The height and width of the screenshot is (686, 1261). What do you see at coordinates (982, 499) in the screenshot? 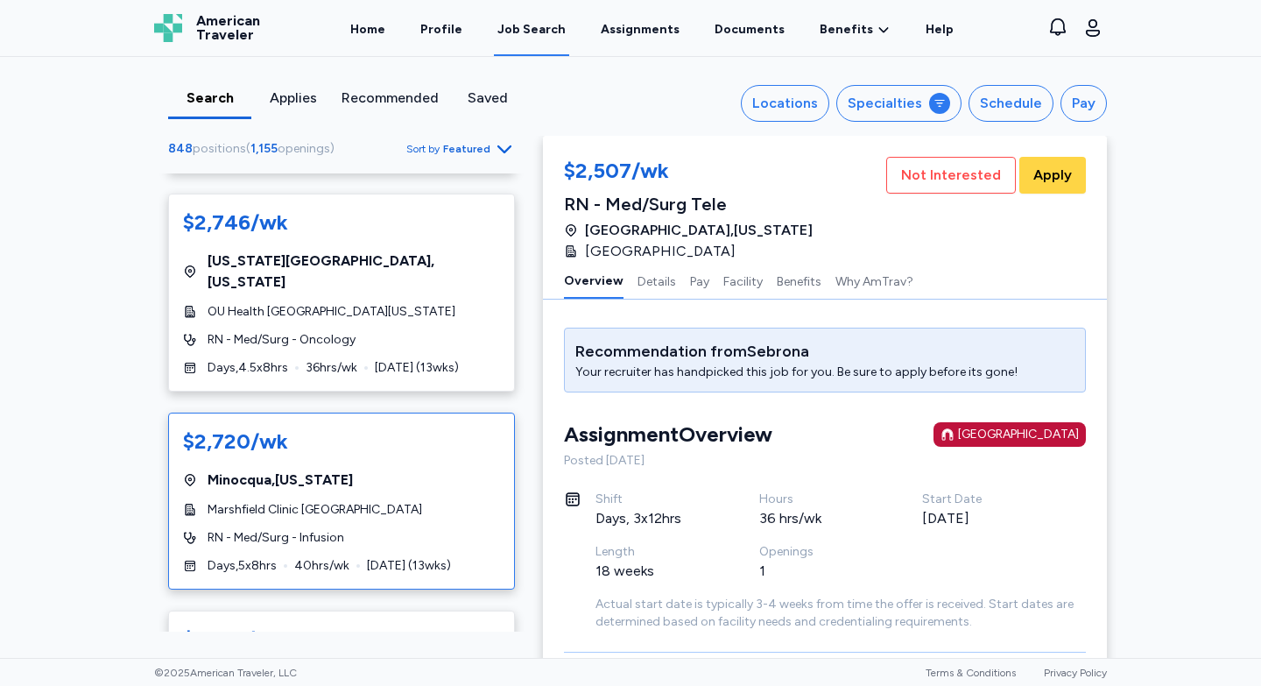
I see `div: Start Date` at bounding box center [982, 499].